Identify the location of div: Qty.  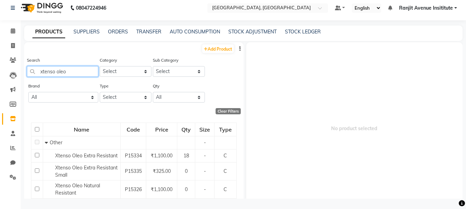
(186, 130).